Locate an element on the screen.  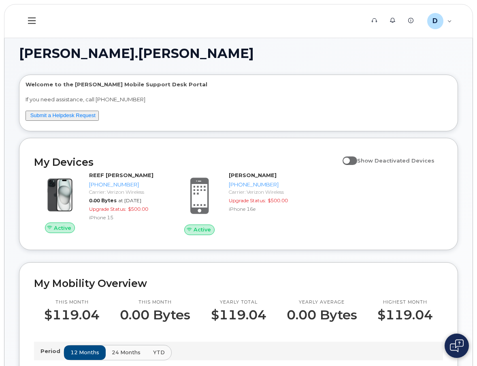
button: Submit a Helpdesk Request is located at coordinates (62, 115).